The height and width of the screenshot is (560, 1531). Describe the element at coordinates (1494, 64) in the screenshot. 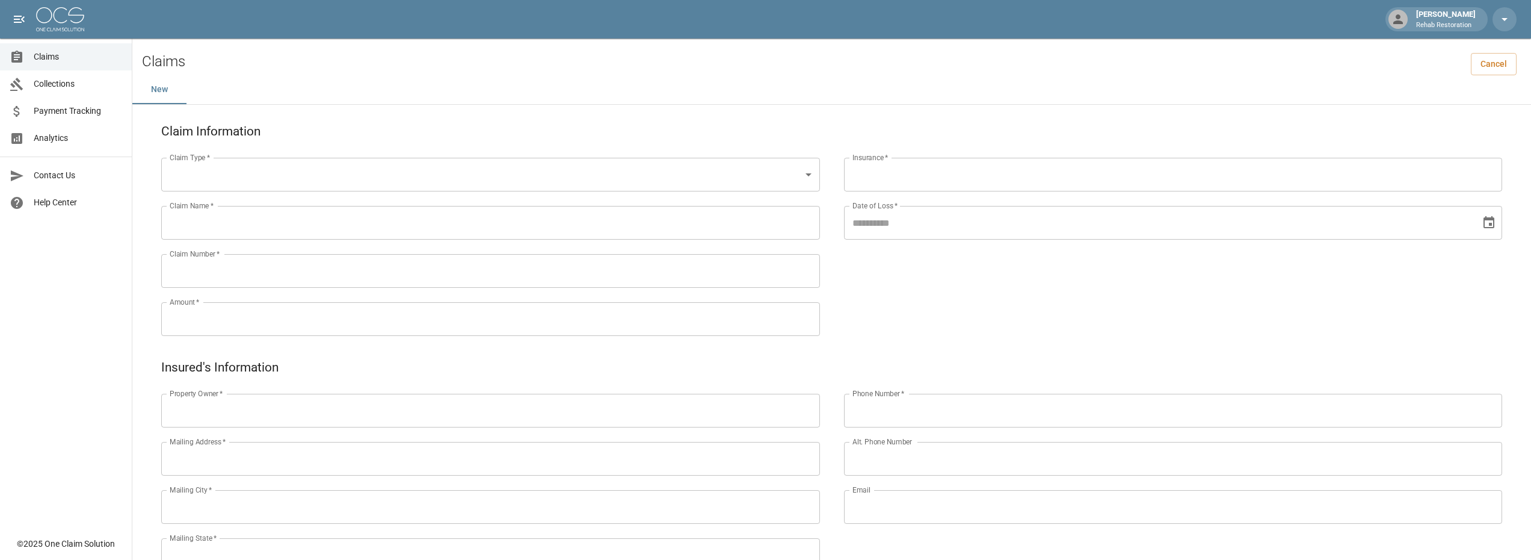

I see `a: Cancel` at that location.